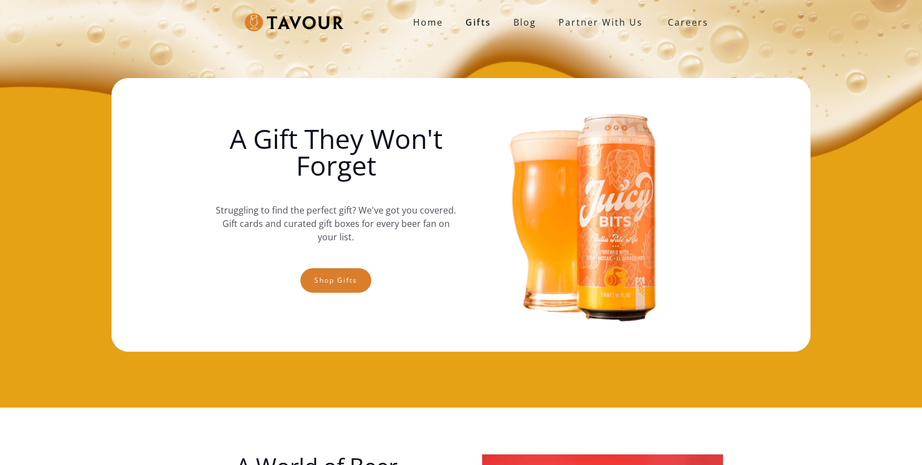  I want to click on a: Careers, so click(685, 22).